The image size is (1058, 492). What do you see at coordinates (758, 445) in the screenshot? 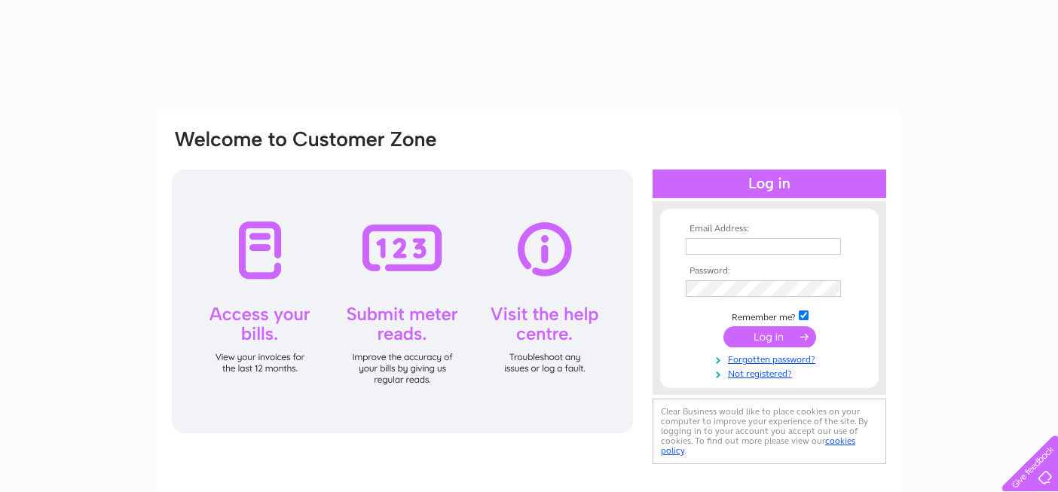
I see `a: cookies policy` at bounding box center [758, 445].